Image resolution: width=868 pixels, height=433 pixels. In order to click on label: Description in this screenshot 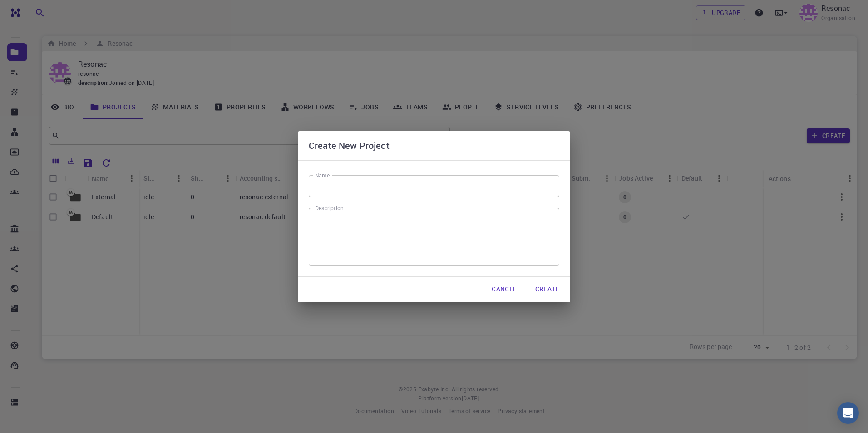, I will do `click(329, 208)`.